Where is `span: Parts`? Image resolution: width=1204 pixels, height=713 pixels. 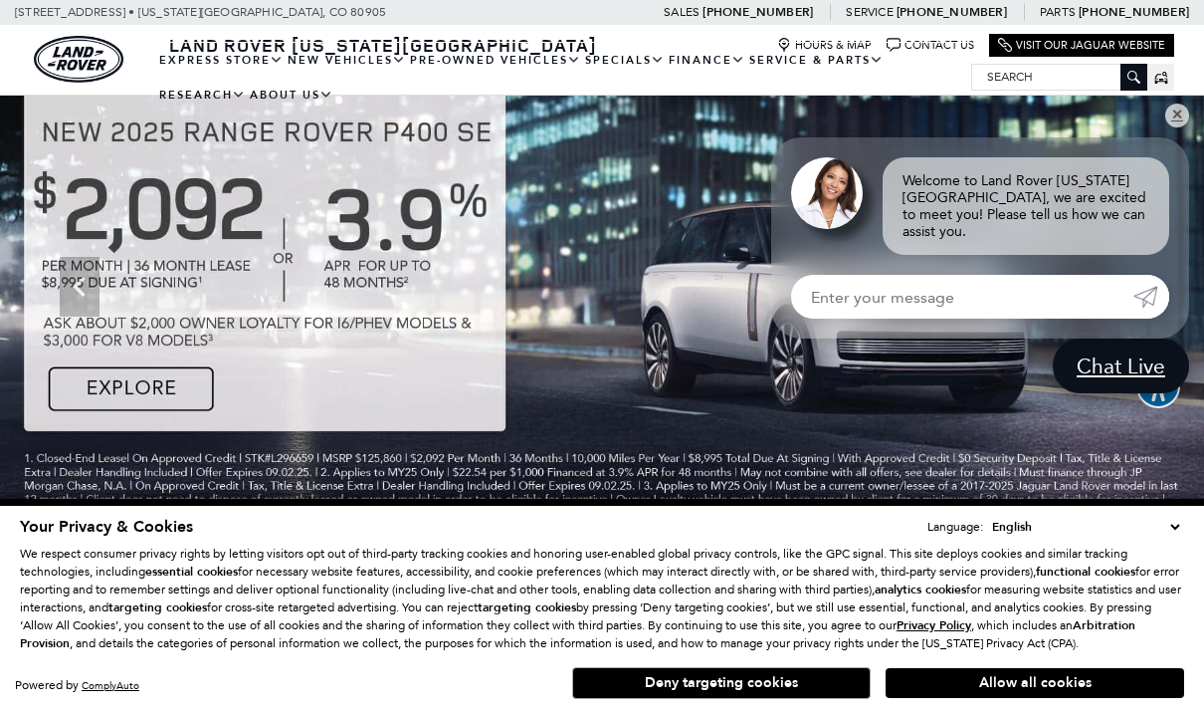 span: Parts is located at coordinates (1058, 12).